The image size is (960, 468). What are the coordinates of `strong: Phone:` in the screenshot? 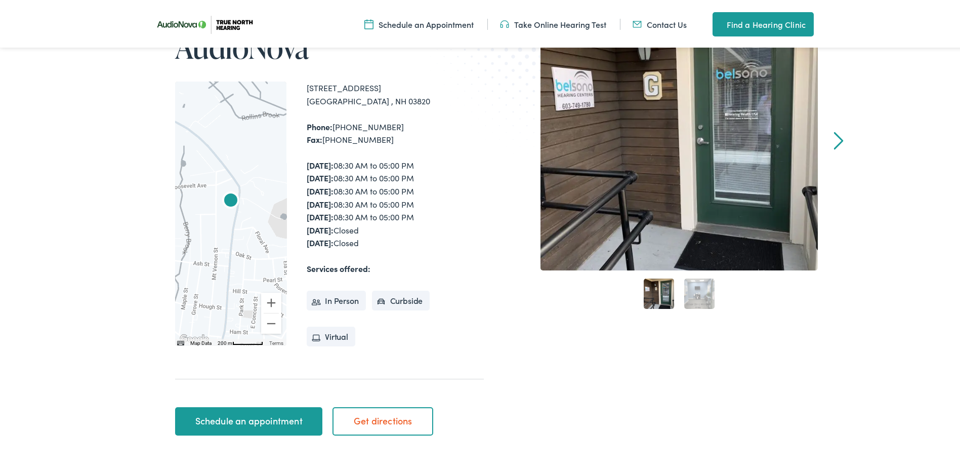 It's located at (319, 125).